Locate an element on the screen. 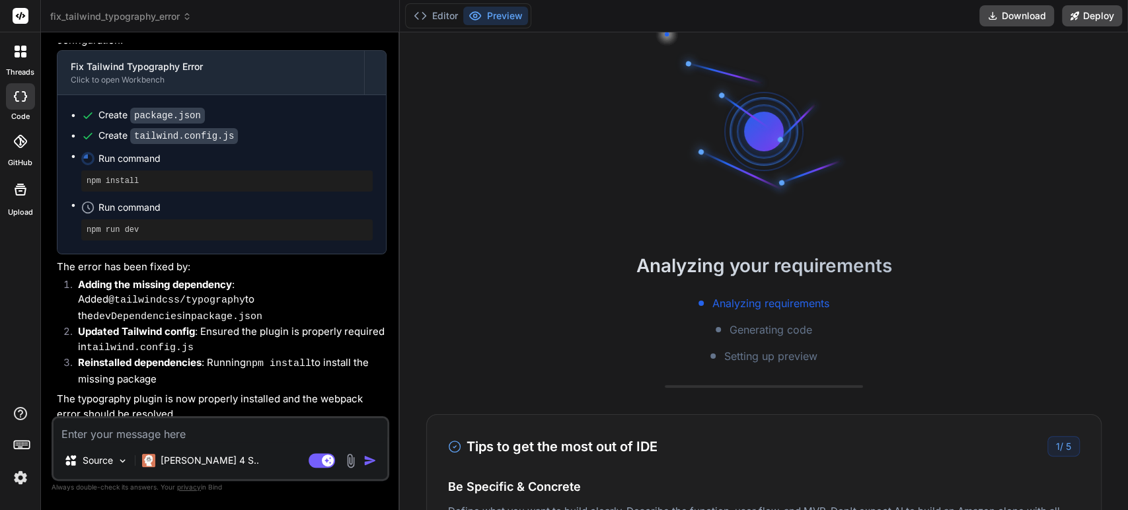  span: privacy is located at coordinates (189, 487).